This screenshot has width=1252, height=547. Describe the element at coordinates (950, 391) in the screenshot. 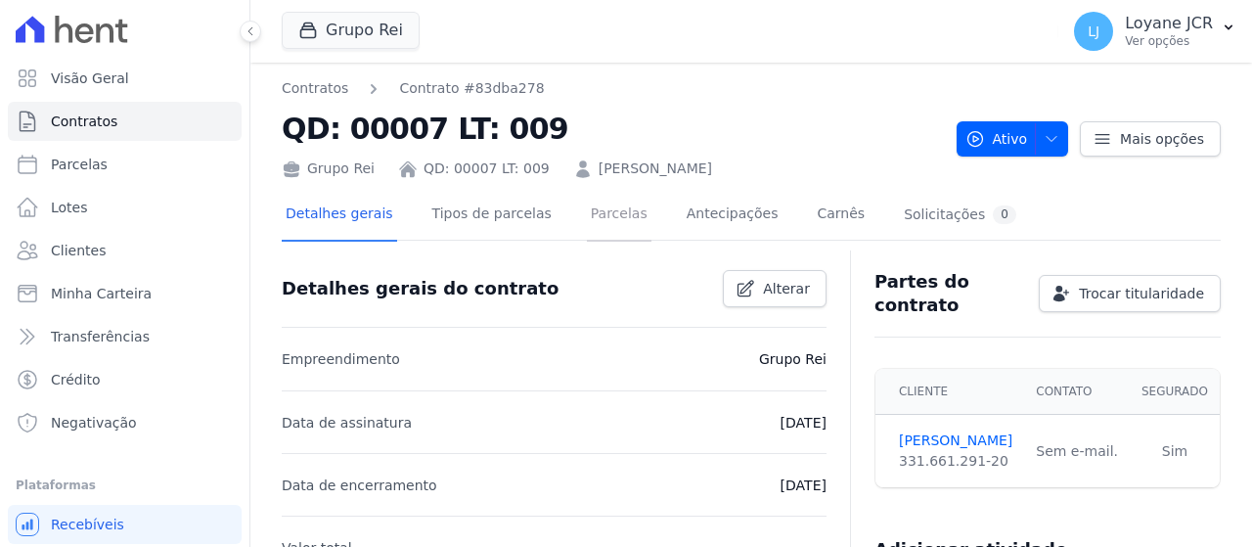

I see `th: Cliente` at that location.